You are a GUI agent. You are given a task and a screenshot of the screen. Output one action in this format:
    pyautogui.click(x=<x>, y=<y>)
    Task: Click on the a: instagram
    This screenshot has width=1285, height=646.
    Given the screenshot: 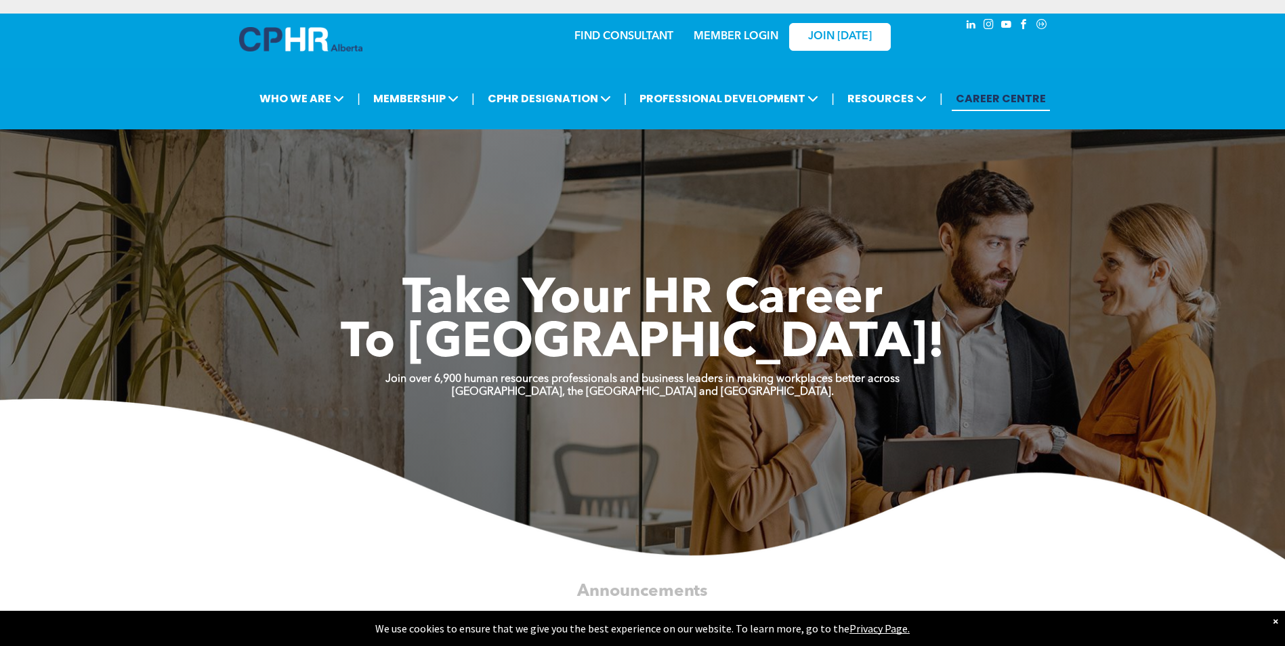 What is the action you would take?
    pyautogui.click(x=989, y=26)
    